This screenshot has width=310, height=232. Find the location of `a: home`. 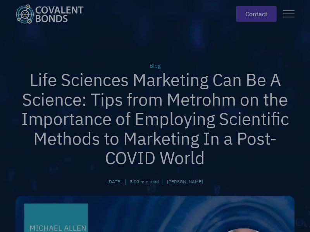

a: home is located at coordinates (53, 14).